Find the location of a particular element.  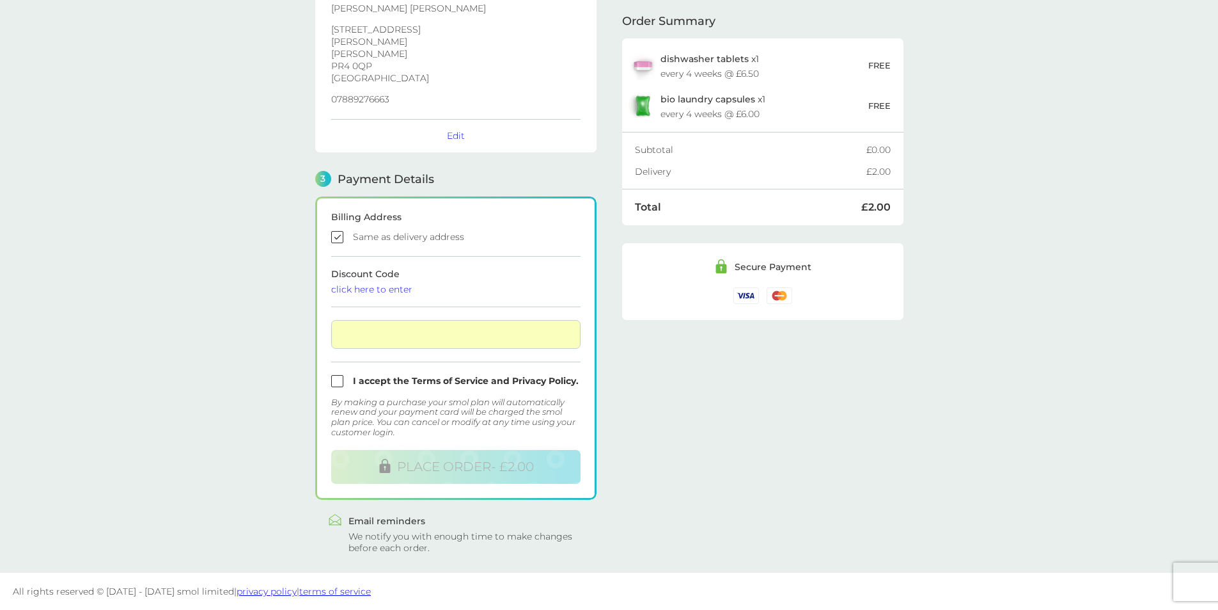

div: Email reminders is located at coordinates (466, 521).